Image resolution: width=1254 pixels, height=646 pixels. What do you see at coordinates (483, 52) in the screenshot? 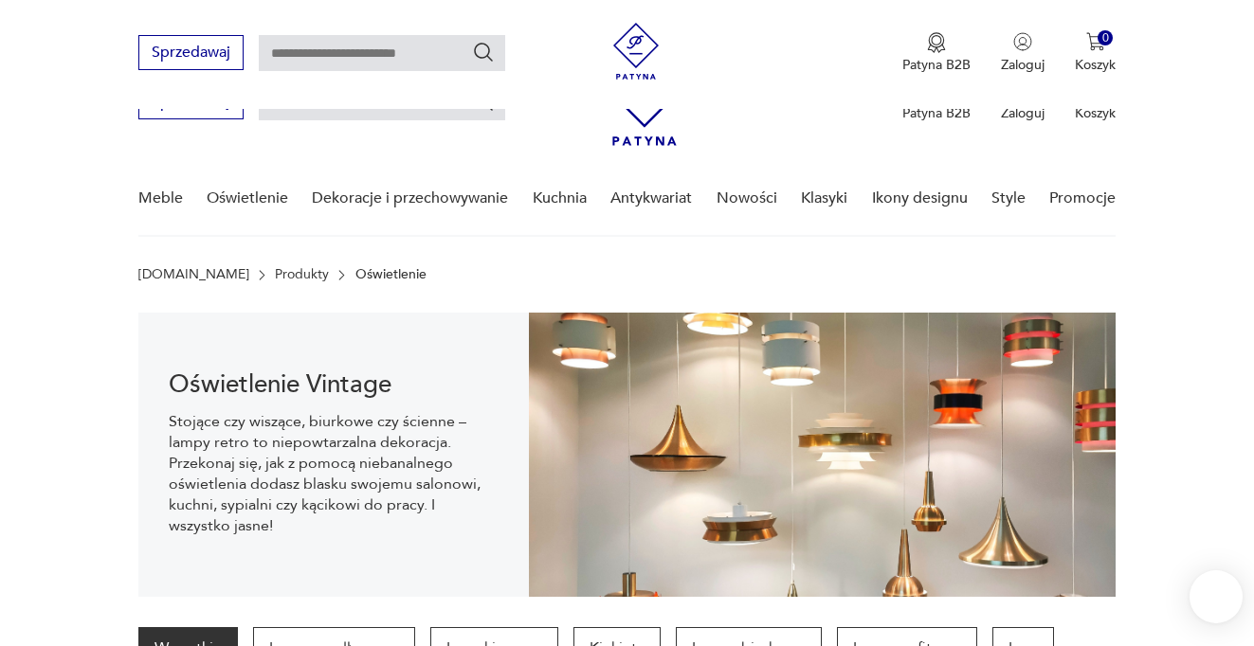
I see `button: Szukaj` at bounding box center [483, 52].